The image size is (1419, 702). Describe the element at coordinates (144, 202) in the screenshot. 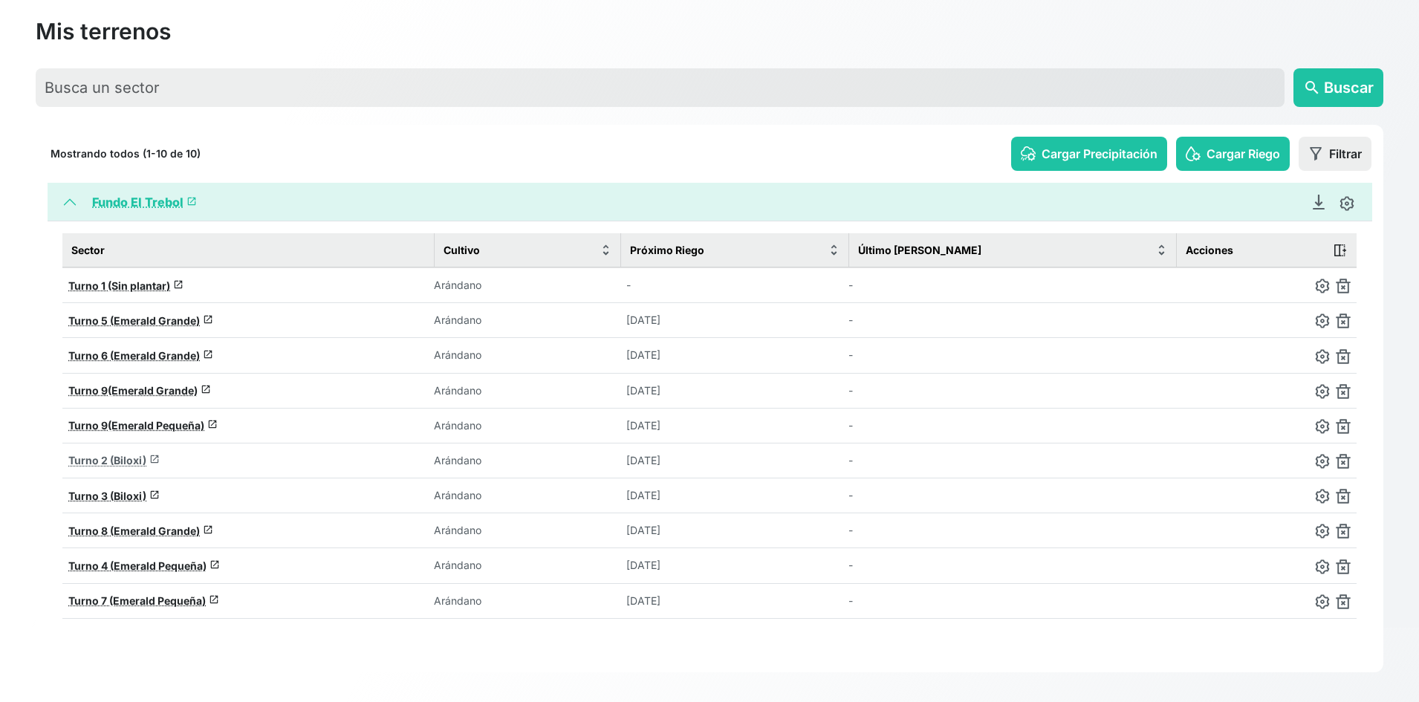

I see `a: Fundo El Trebollaunch` at that location.